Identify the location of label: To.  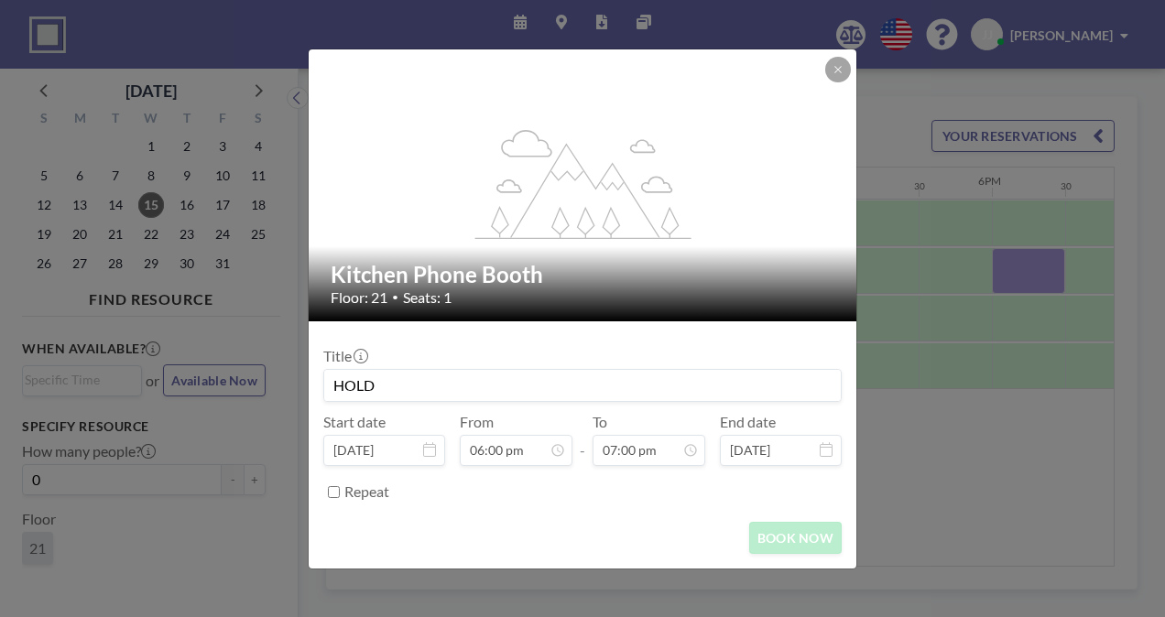
(600, 422).